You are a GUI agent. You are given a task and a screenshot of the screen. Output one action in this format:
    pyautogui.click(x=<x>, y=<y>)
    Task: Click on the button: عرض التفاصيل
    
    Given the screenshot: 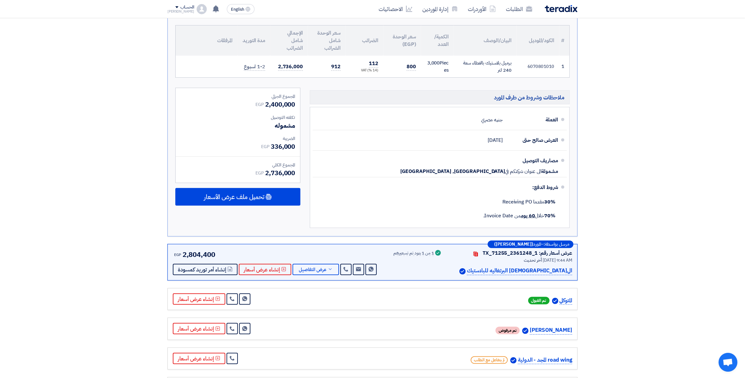 What is the action you would take?
    pyautogui.click(x=316, y=269)
    